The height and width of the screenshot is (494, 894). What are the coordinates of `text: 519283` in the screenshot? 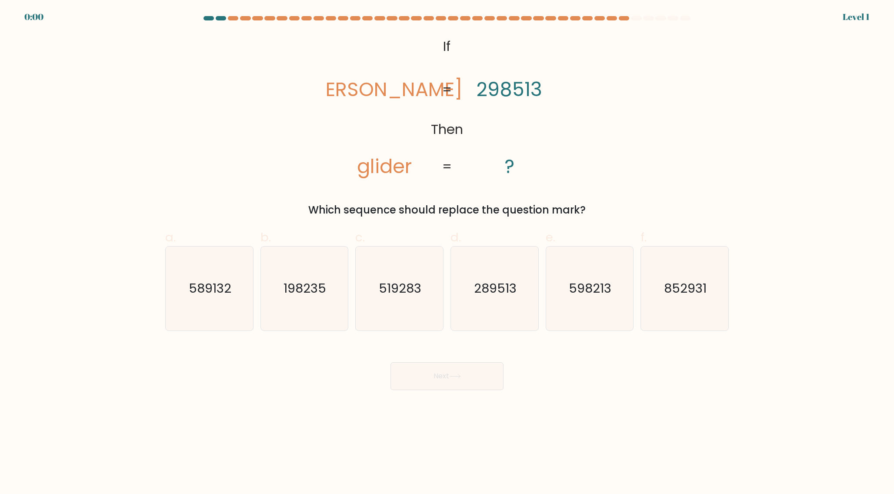 It's located at (401, 288).